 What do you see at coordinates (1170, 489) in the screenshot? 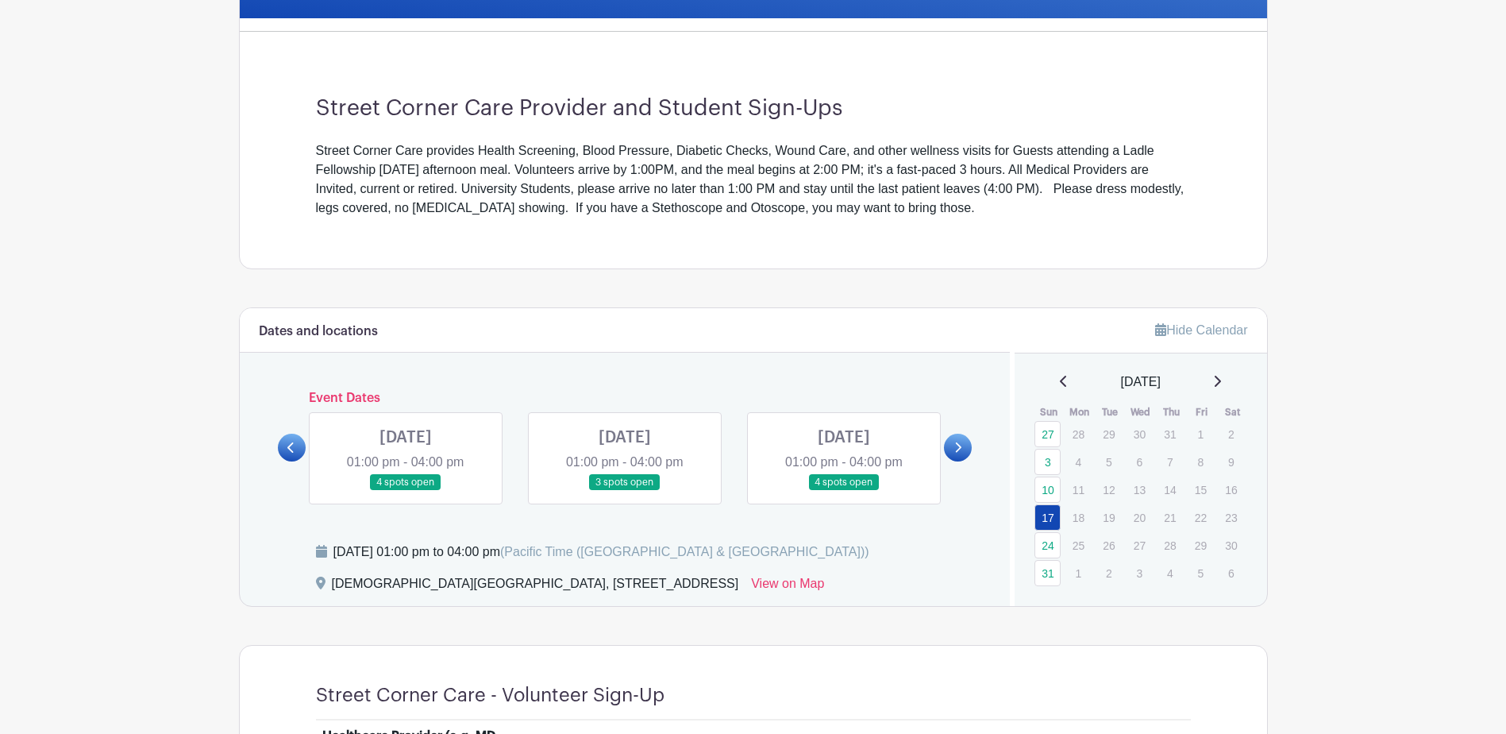
I see `p: 14` at bounding box center [1170, 489].